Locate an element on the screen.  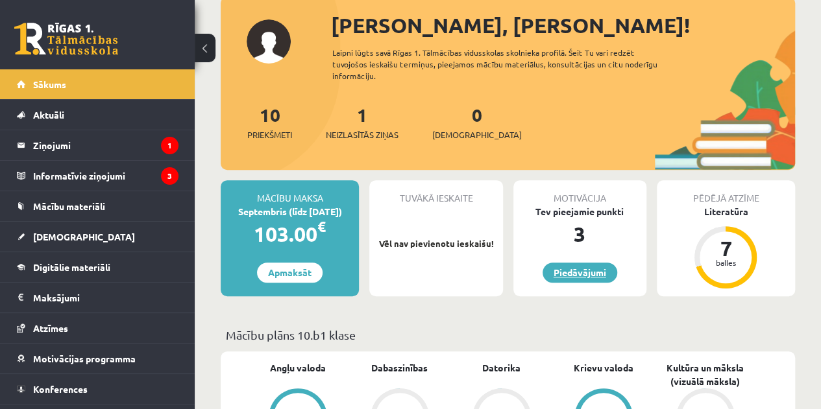
a: Ziņojumi1 is located at coordinates (97, 145).